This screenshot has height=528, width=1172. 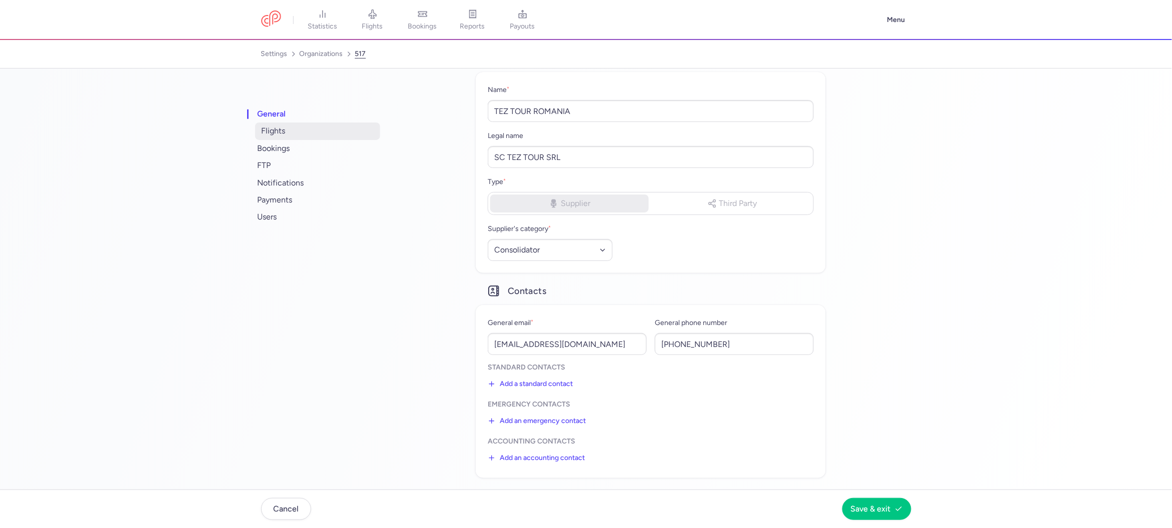 I want to click on span: general, so click(x=314, y=114).